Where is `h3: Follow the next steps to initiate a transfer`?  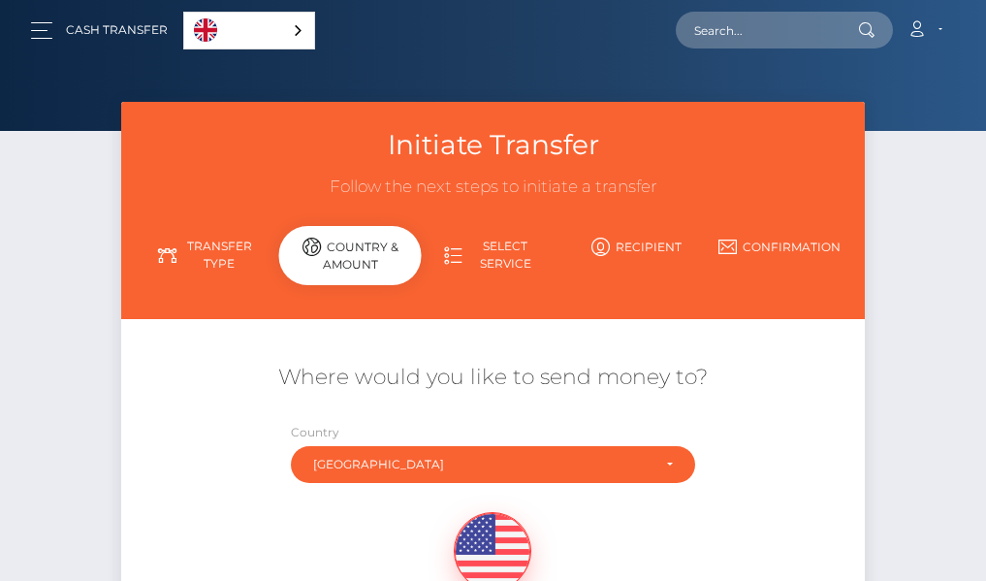 h3: Follow the next steps to initiate a transfer is located at coordinates (494, 187).